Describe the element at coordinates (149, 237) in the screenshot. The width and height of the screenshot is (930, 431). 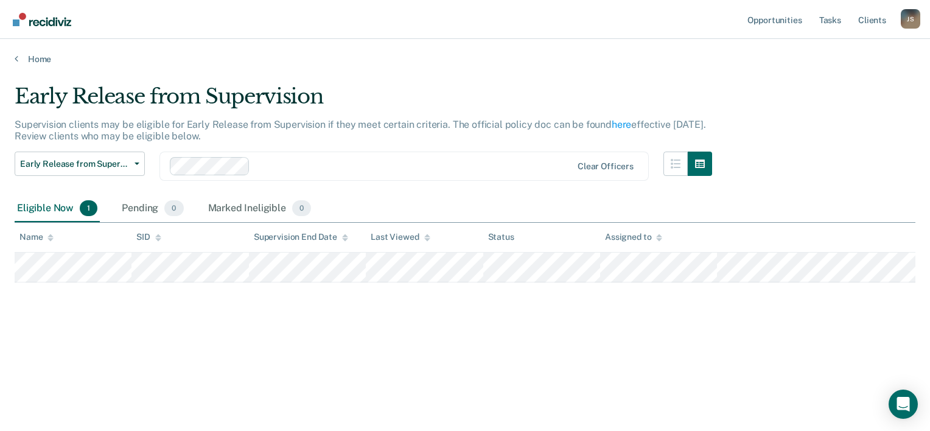
I see `div: SID` at that location.